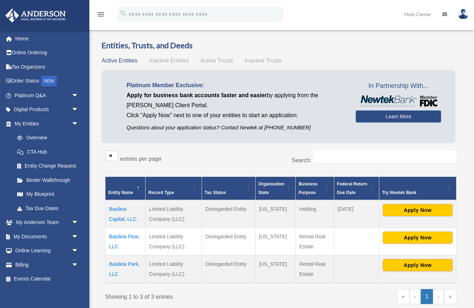  What do you see at coordinates (125, 242) in the screenshot?
I see `td: Basileia Flow, LLC` at bounding box center [125, 242].